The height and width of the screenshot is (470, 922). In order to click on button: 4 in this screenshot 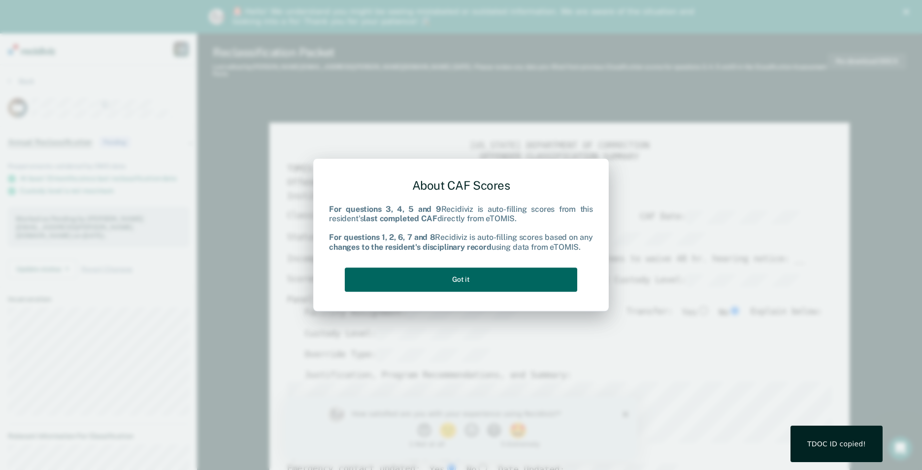, I will do `click(210, 34)`.